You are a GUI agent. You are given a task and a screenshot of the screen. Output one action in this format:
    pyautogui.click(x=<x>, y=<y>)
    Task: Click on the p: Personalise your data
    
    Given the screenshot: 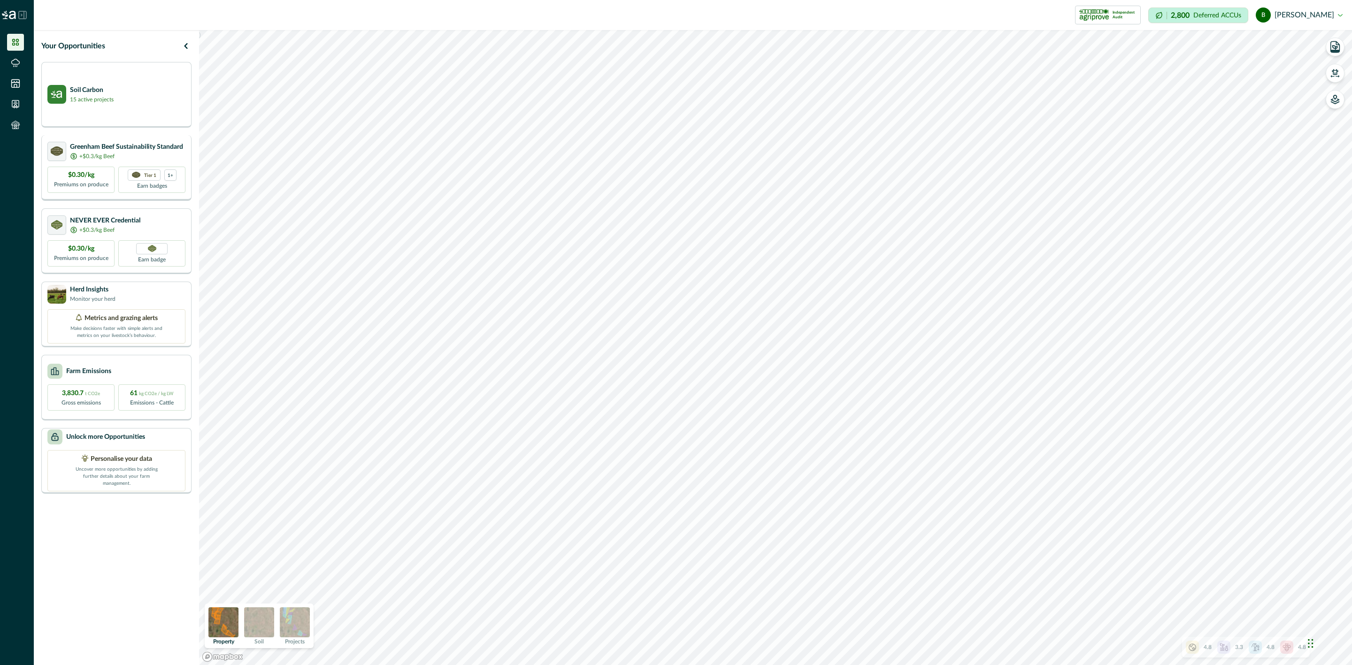 What is the action you would take?
    pyautogui.click(x=121, y=459)
    